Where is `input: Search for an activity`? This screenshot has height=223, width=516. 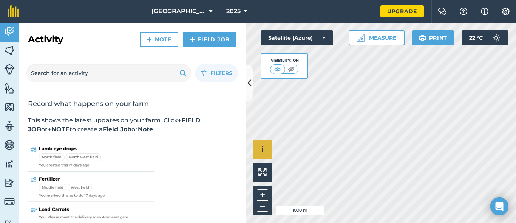
input: Search for an activity is located at coordinates (109, 73).